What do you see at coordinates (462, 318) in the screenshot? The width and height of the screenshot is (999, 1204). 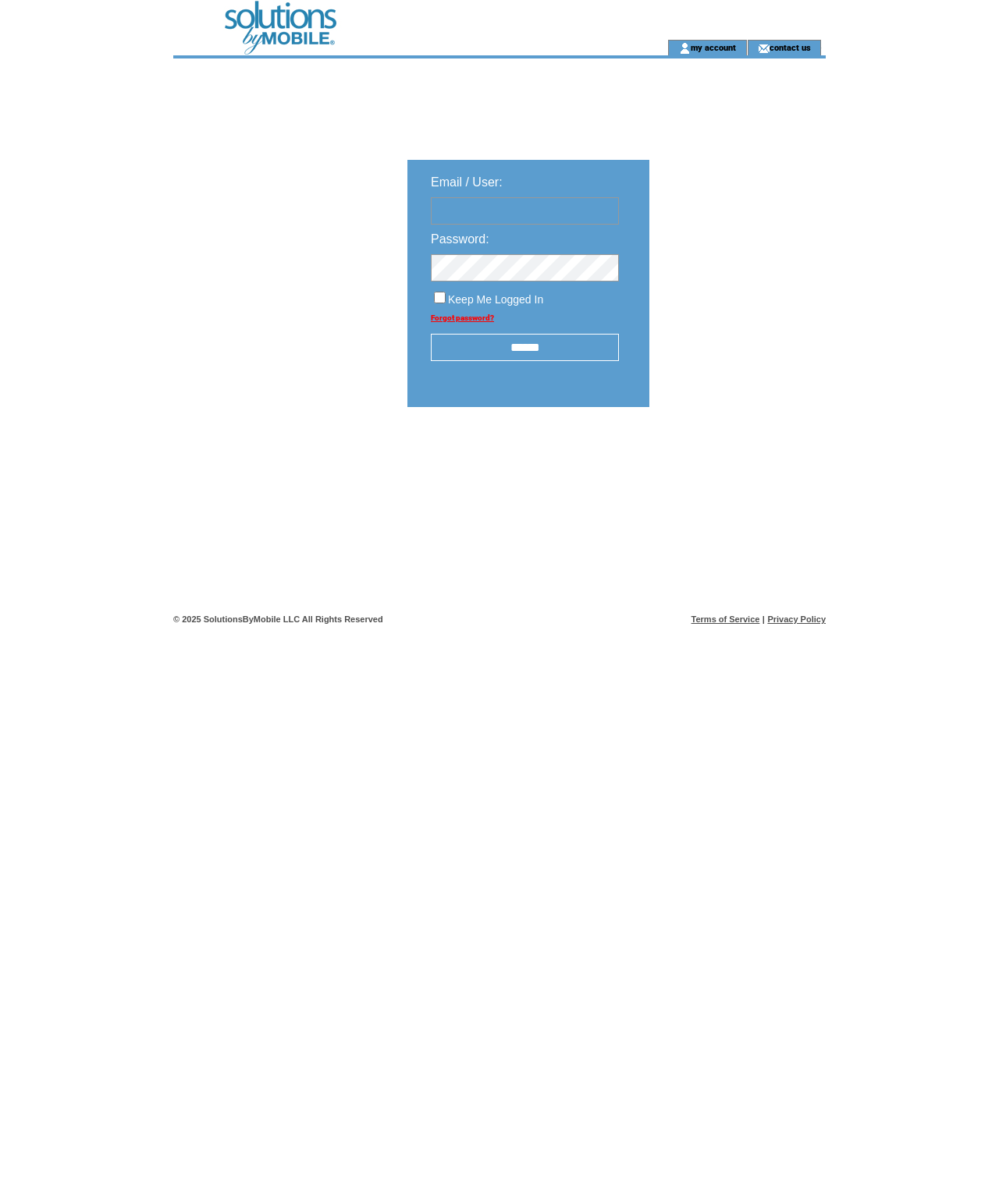 I see `a: Forgot password?` at bounding box center [462, 318].